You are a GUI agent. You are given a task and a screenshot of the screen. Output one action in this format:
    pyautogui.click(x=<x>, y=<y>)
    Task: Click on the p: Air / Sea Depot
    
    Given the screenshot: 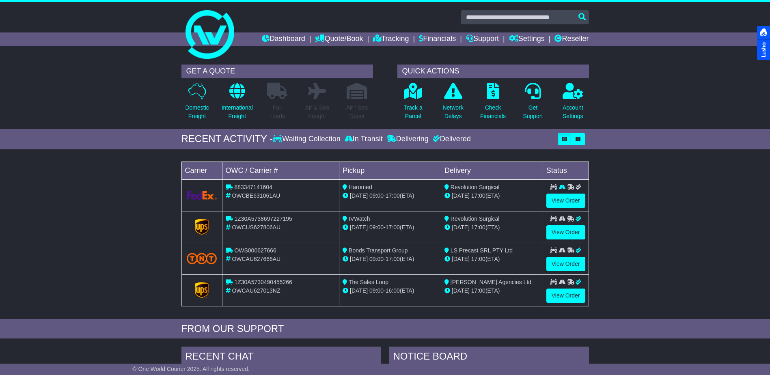 What is the action you would take?
    pyautogui.click(x=357, y=112)
    